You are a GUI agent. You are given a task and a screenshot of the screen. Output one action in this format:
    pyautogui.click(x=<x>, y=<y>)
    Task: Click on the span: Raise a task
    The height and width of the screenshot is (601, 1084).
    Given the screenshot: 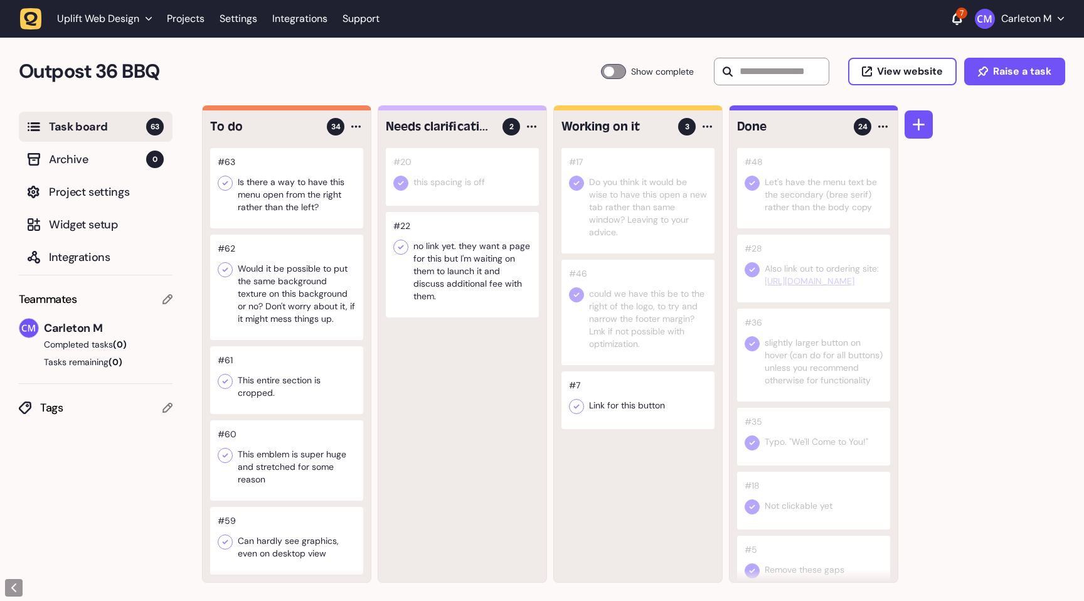 What is the action you would take?
    pyautogui.click(x=1022, y=71)
    